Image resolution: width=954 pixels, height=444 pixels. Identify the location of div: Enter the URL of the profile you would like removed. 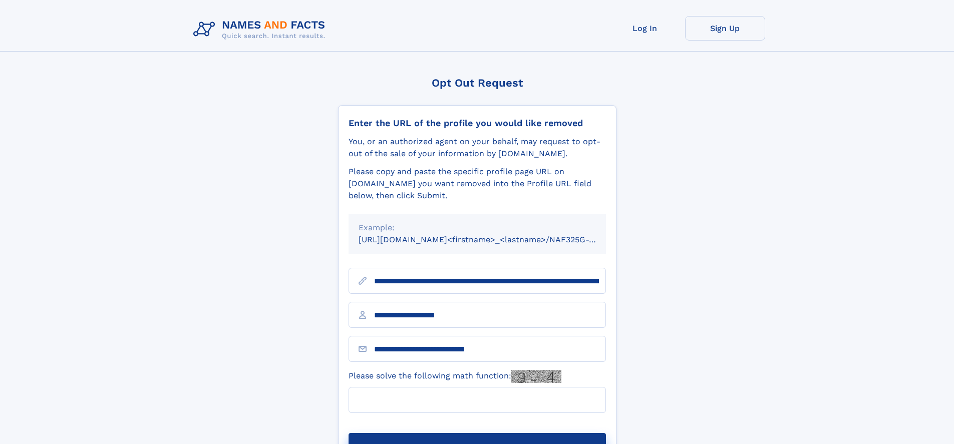
(477, 123).